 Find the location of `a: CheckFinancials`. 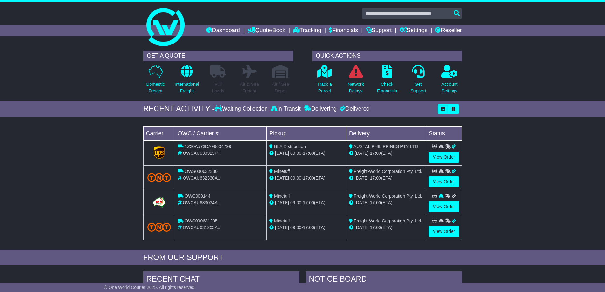

a: CheckFinancials is located at coordinates (387, 81).